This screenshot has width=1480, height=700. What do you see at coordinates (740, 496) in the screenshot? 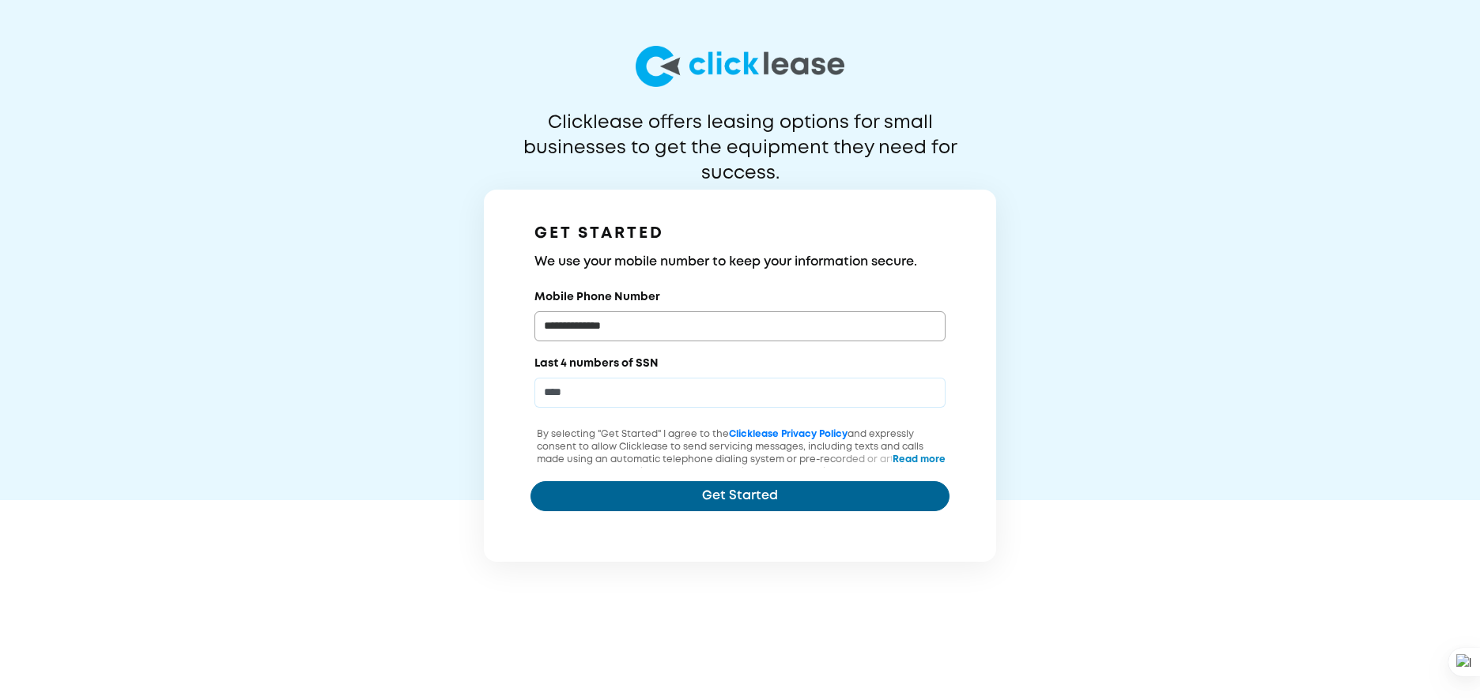
I see `button: Get Started` at bounding box center [740, 496].